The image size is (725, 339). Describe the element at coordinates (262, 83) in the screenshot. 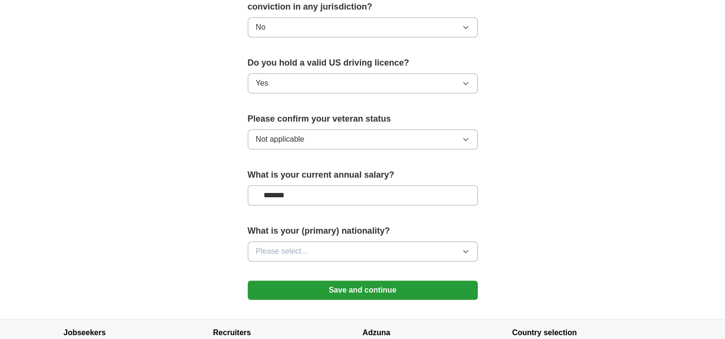

I see `span: Yes` at that location.